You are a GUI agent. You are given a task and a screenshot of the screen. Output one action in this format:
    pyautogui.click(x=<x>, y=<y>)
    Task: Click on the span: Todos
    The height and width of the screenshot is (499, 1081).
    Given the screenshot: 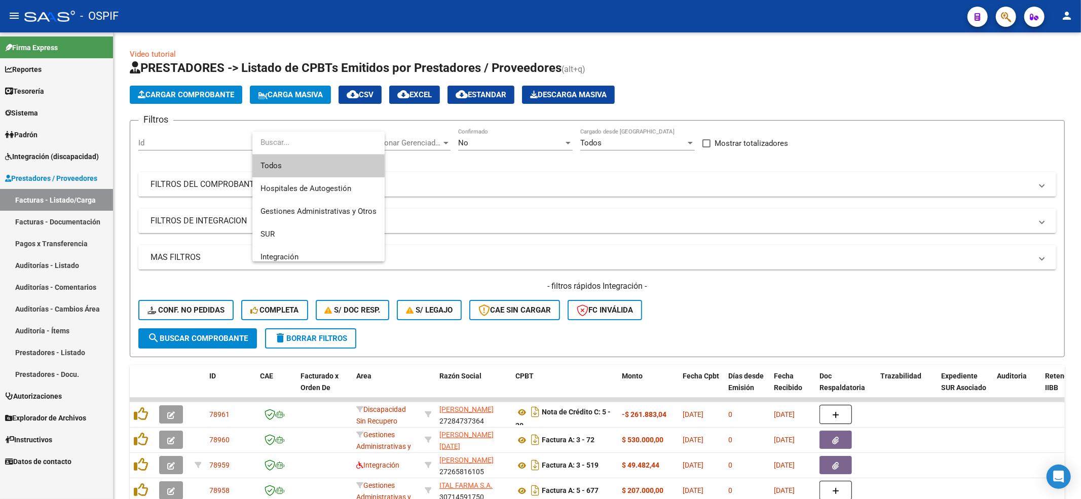 What is the action you would take?
    pyautogui.click(x=318, y=166)
    